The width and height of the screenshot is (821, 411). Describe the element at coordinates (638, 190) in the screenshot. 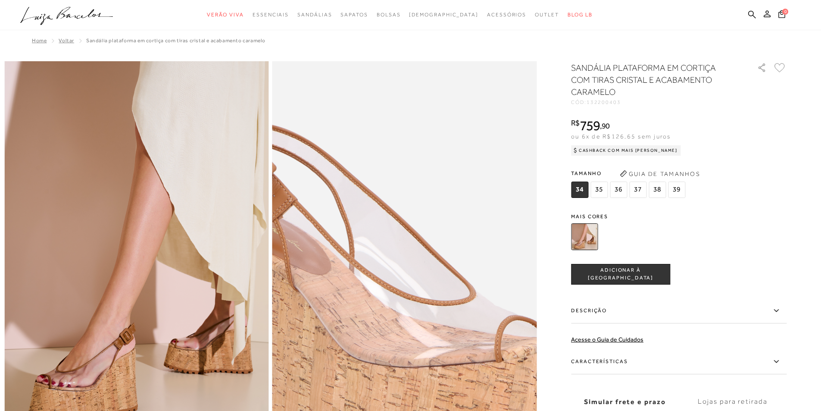

I see `span: 37` at that location.